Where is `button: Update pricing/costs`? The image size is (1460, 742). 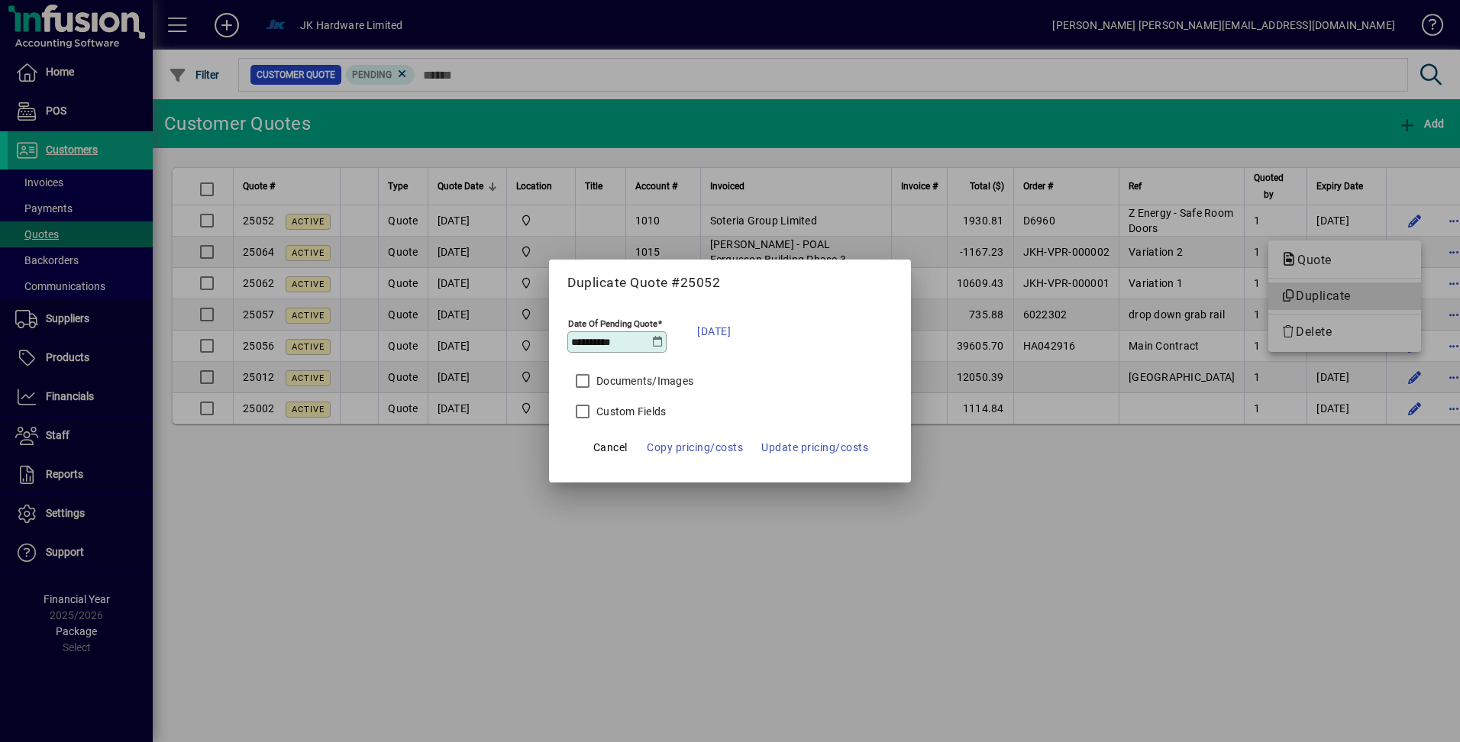
button: Update pricing/costs is located at coordinates (815, 447).